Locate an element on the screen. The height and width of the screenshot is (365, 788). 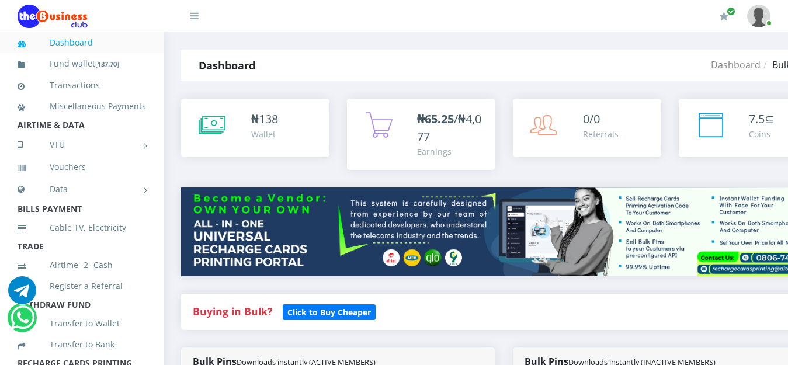
a: Miscellaneous Payments is located at coordinates (82, 106).